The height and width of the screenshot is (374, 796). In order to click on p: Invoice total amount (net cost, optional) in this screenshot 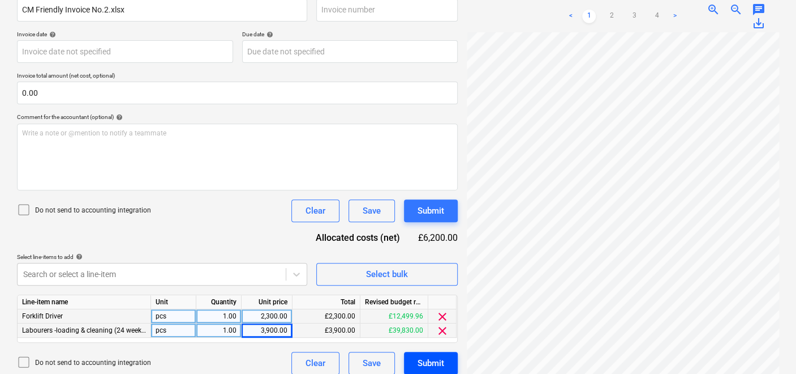, I will do `click(237, 76)`.